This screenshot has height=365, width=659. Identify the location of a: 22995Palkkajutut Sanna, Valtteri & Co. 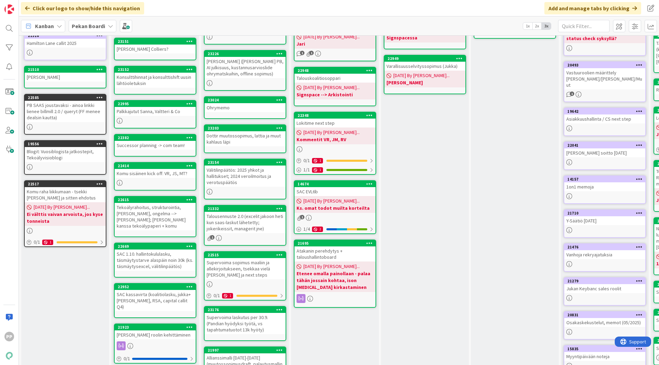
(155, 114).